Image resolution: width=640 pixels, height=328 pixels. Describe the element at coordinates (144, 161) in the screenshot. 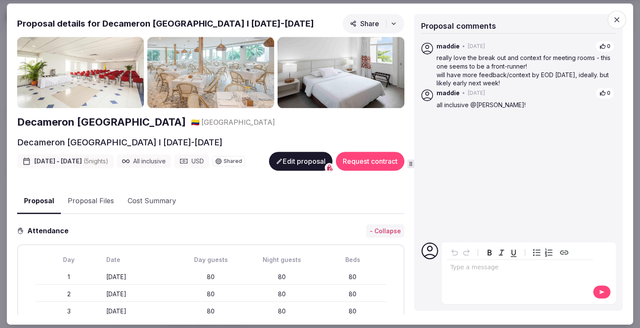

I see `div: All inclusive` at that location.